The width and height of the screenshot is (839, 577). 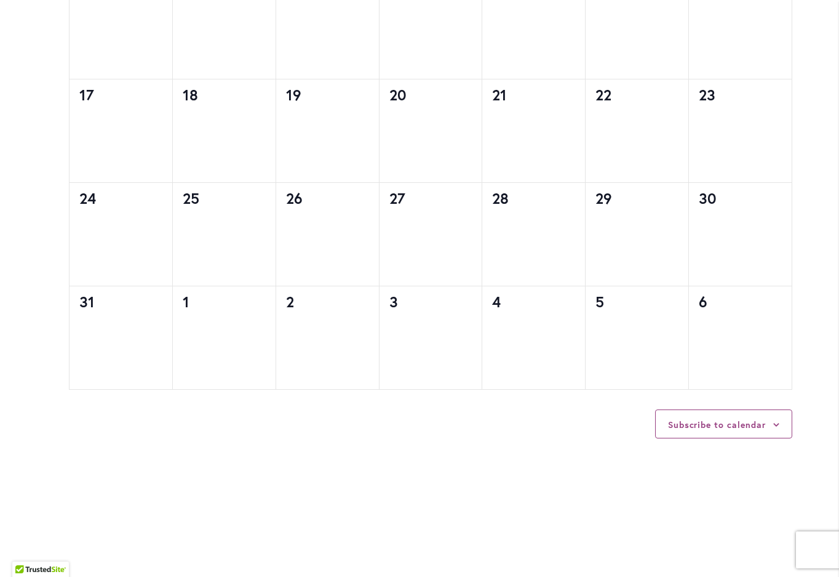 What do you see at coordinates (717, 424) in the screenshot?
I see `button: Subscribe to calendar` at bounding box center [717, 424].